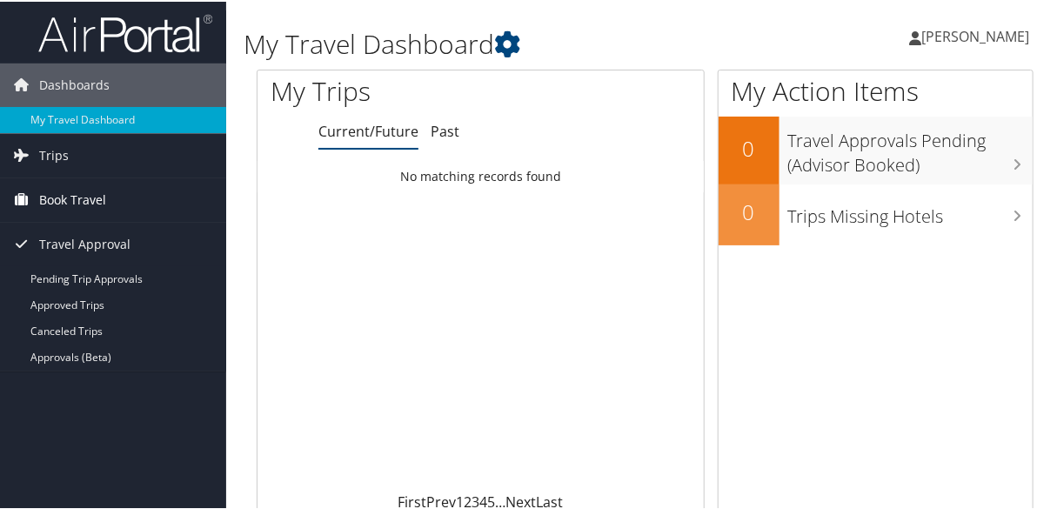  Describe the element at coordinates (910, 147) in the screenshot. I see `h3: Travel Approvals Pending (Advisor Booked)` at that location.